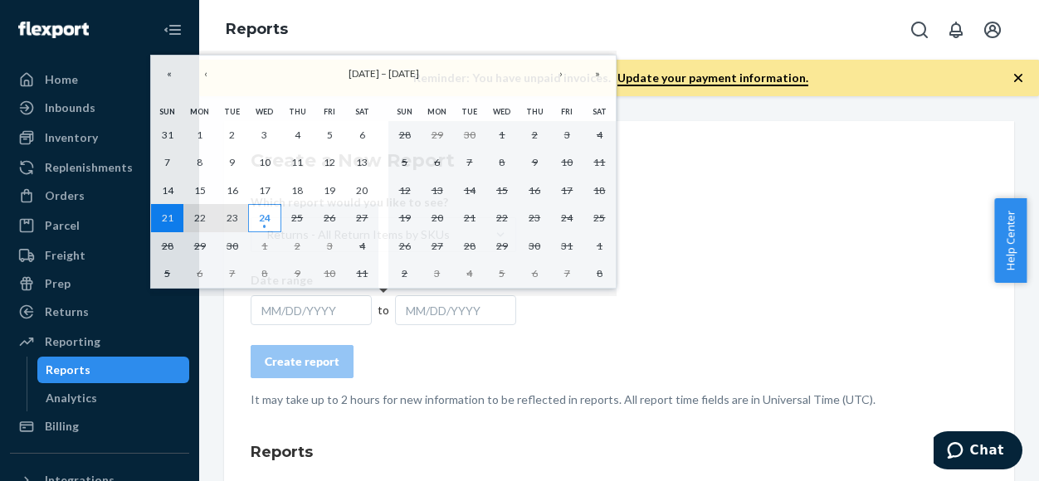 Image resolution: width=1039 pixels, height=481 pixels. Describe the element at coordinates (265, 217) in the screenshot. I see `abbr: September 24, 2025` at that location.